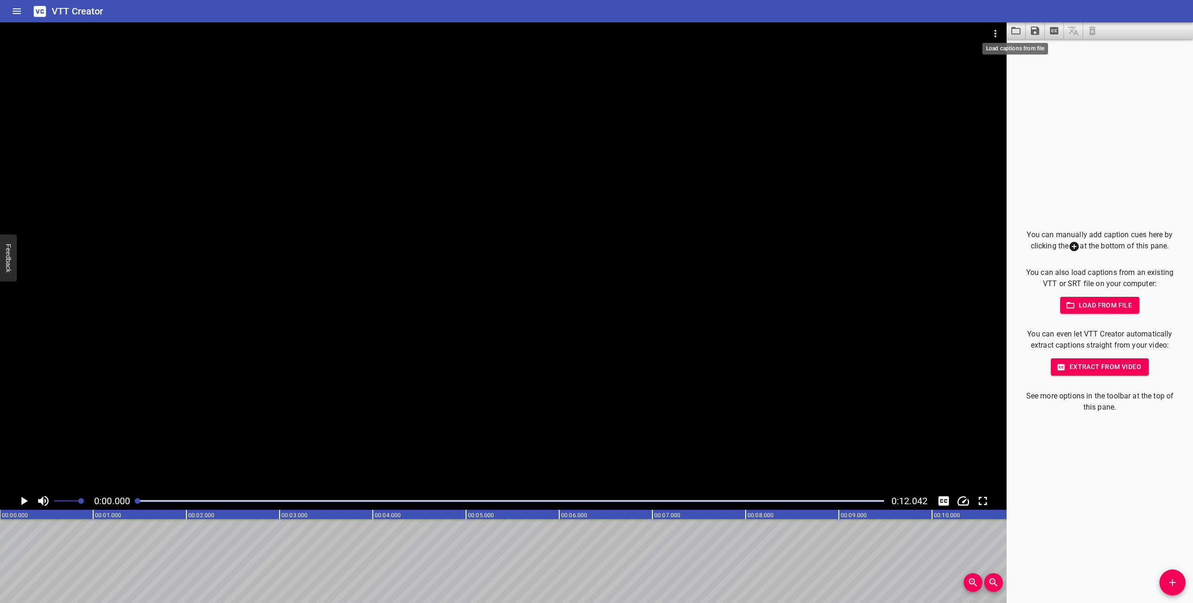 This screenshot has height=603, width=1193. I want to click on div: Play progress, so click(511, 501).